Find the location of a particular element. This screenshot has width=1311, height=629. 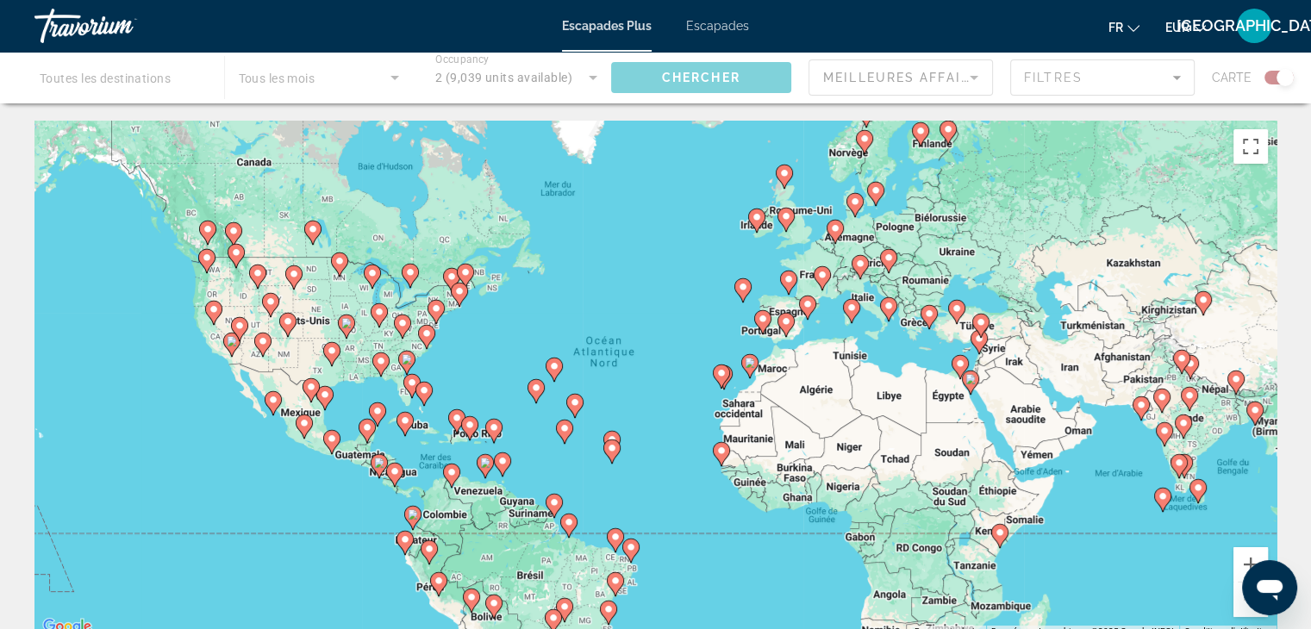

button: Changer de devise is located at coordinates (1185, 27).